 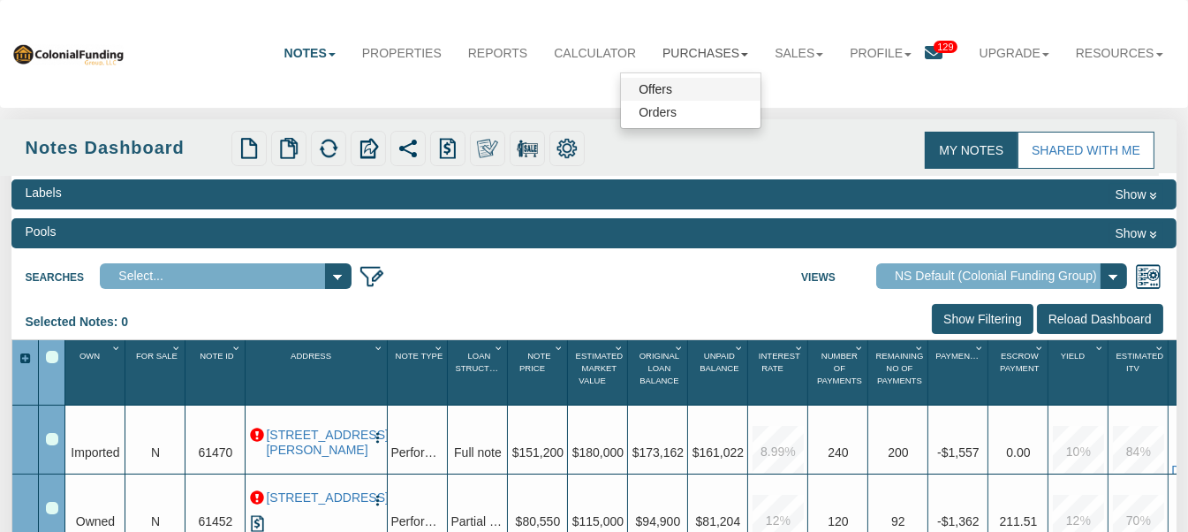 What do you see at coordinates (778, 451) in the screenshot?
I see `div: 8.99` at bounding box center [778, 451].